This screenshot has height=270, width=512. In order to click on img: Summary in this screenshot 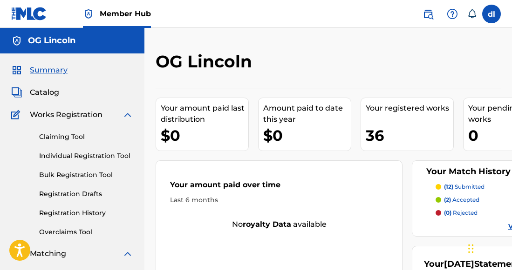, I will do `click(17, 70)`.